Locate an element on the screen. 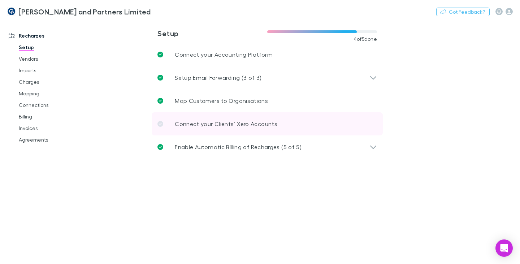  p: Setup Email Forwarding (3 of 3) is located at coordinates (218, 78).